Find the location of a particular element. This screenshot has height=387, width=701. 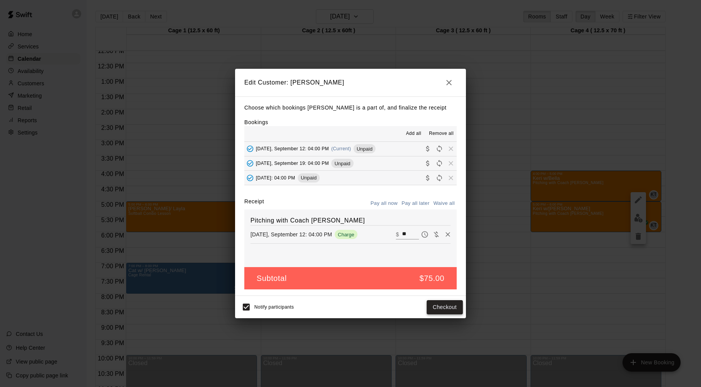

button: Pay all later is located at coordinates (415, 203).